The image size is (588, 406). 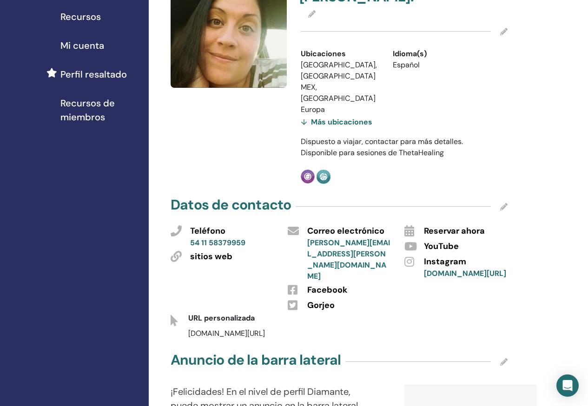 I want to click on font: Perfil resaltado, so click(x=93, y=74).